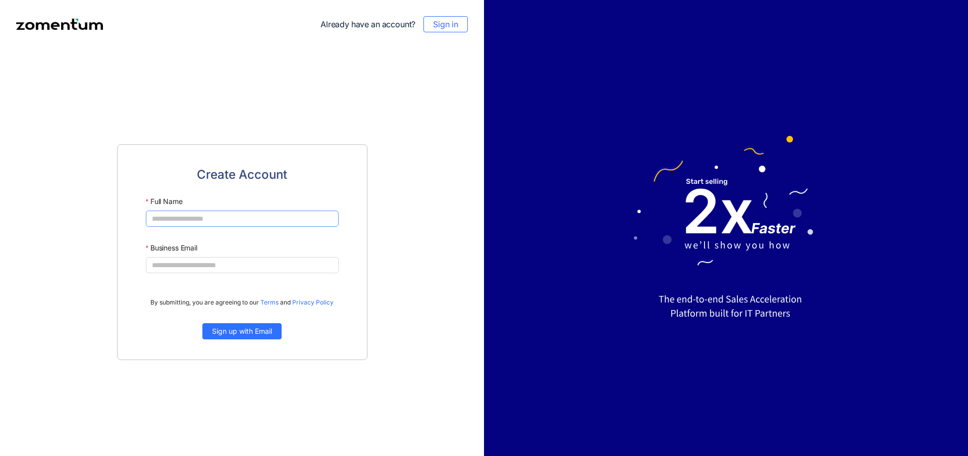 The height and width of the screenshot is (456, 968). What do you see at coordinates (242, 219) in the screenshot?
I see `input: Full Name` at bounding box center [242, 219].